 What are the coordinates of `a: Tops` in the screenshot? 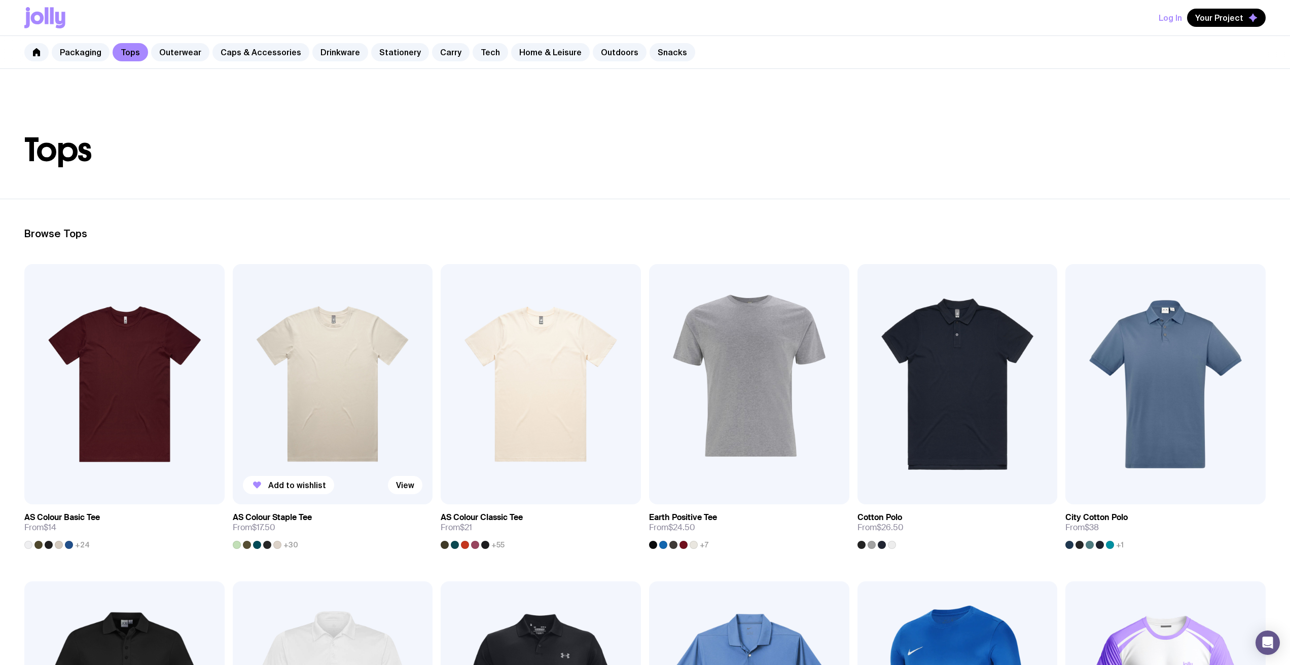 It's located at (130, 52).